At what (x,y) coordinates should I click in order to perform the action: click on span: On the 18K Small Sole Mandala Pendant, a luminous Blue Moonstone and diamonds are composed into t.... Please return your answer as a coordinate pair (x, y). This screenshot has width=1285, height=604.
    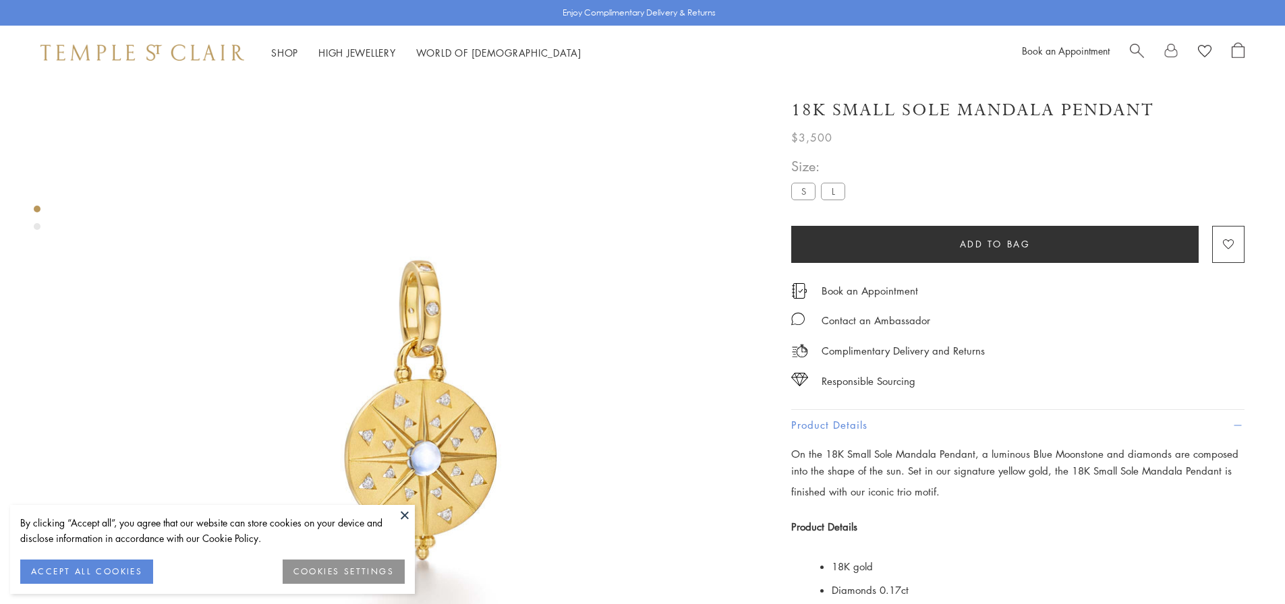
    Looking at the image, I should click on (1014, 473).